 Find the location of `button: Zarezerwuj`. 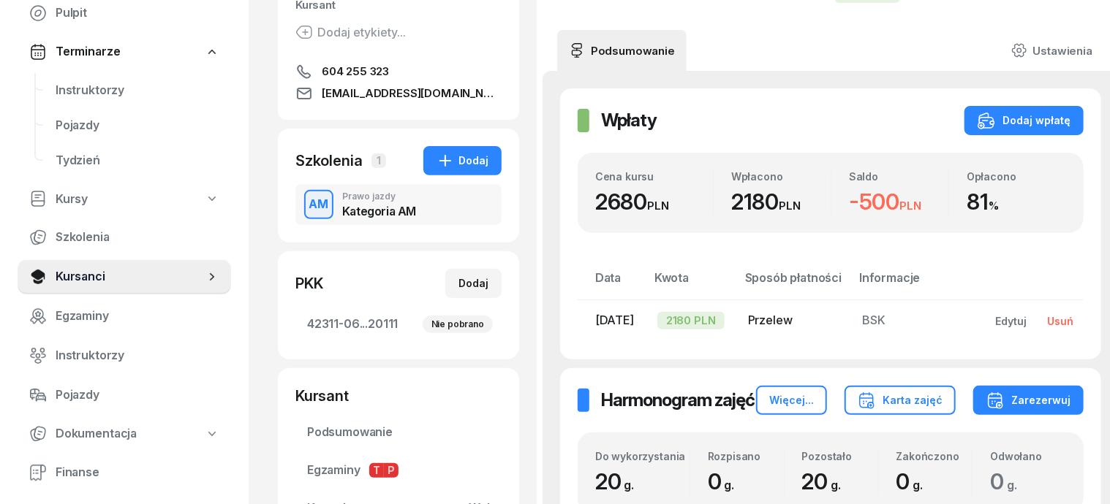

button: Zarezerwuj is located at coordinates (1028, 401).